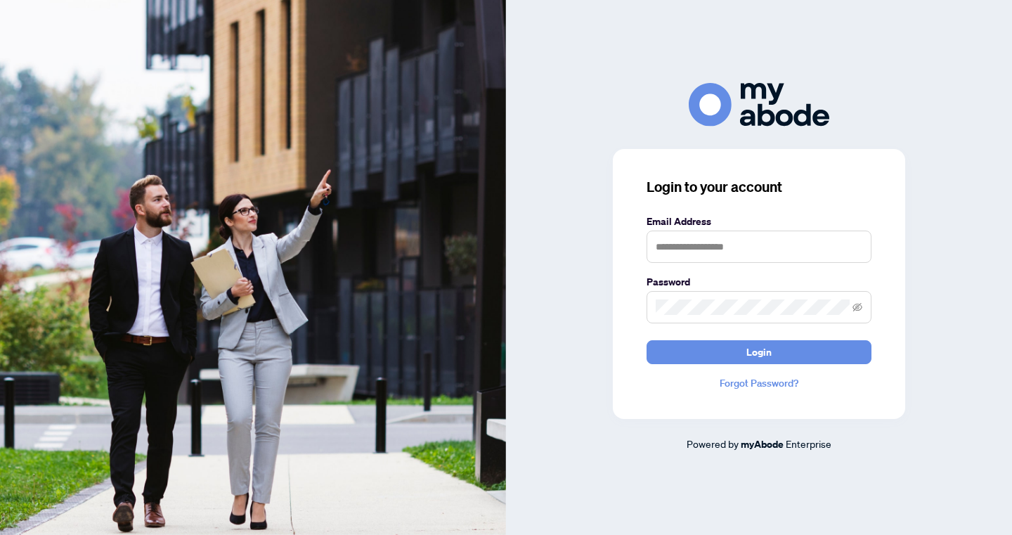  What do you see at coordinates (759, 221) in the screenshot?
I see `label: Email Address` at bounding box center [759, 221].